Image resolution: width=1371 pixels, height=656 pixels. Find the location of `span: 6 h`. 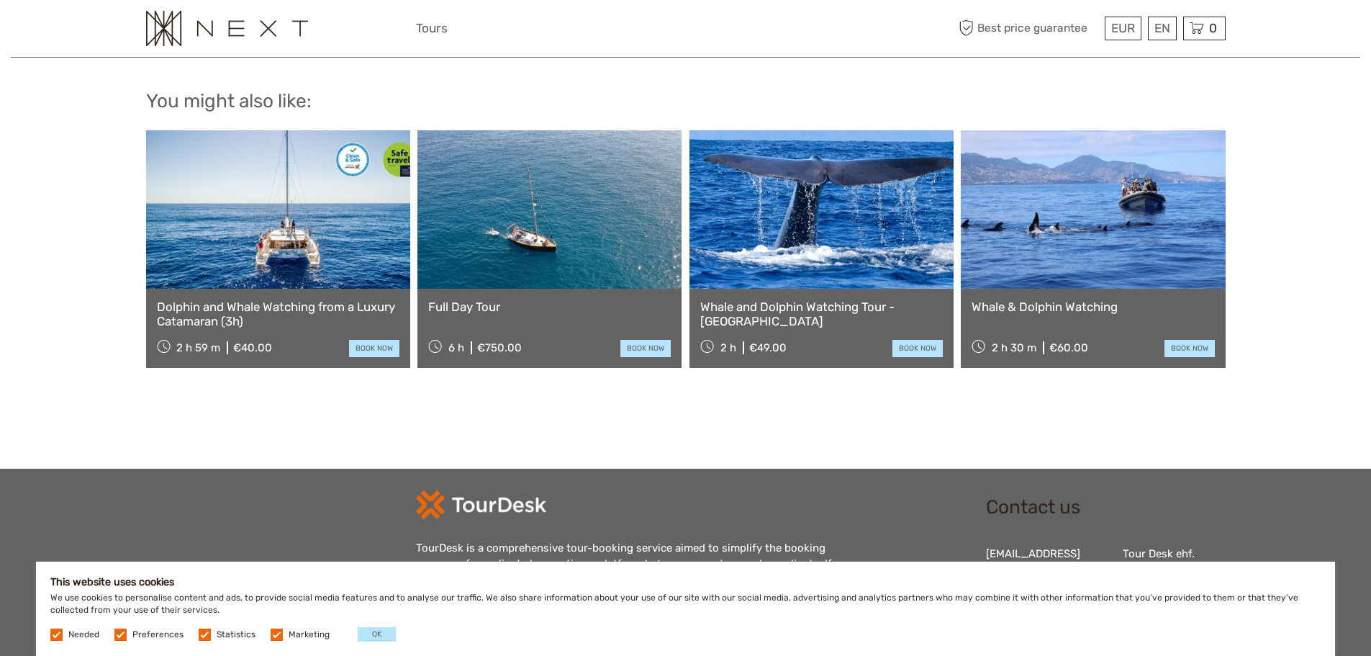

span: 6 h is located at coordinates (456, 348).